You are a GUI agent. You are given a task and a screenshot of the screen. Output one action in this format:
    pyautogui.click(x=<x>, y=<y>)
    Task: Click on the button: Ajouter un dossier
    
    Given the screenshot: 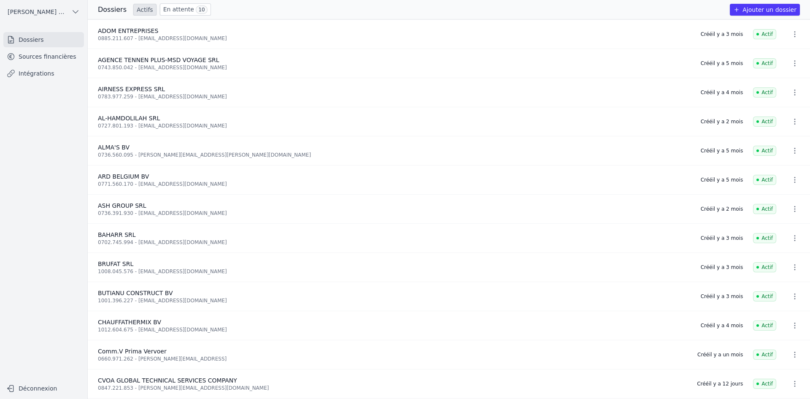 What is the action you would take?
    pyautogui.click(x=765, y=10)
    